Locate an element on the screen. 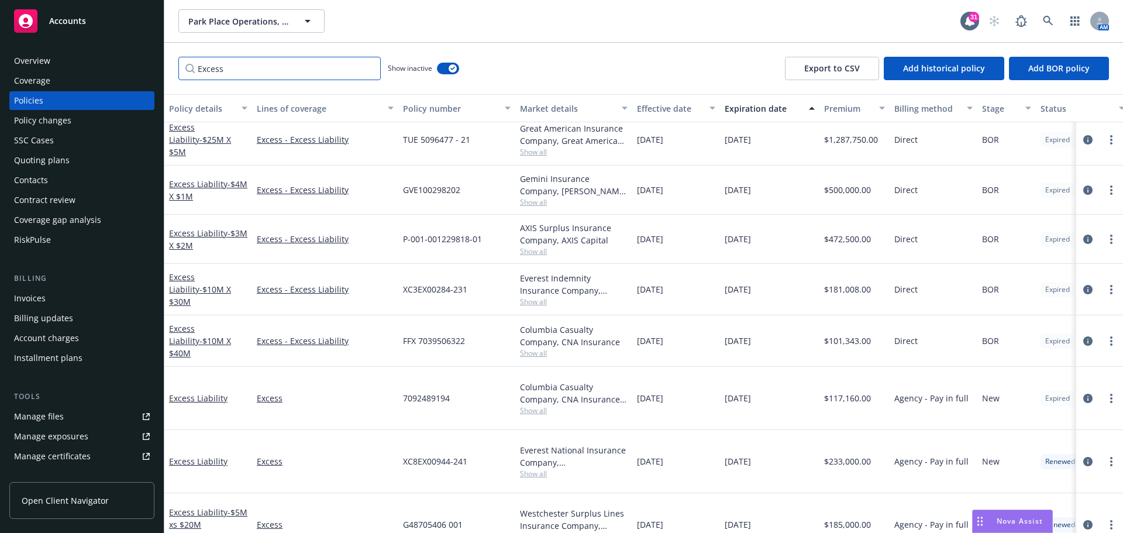  span: - $25M X $5M is located at coordinates (200, 146).